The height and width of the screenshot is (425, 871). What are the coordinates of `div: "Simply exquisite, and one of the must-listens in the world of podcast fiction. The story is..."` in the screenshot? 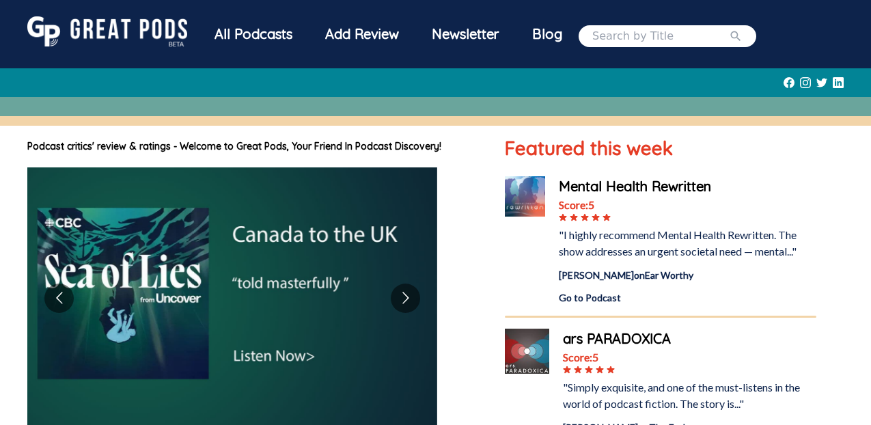 It's located at (690, 396).